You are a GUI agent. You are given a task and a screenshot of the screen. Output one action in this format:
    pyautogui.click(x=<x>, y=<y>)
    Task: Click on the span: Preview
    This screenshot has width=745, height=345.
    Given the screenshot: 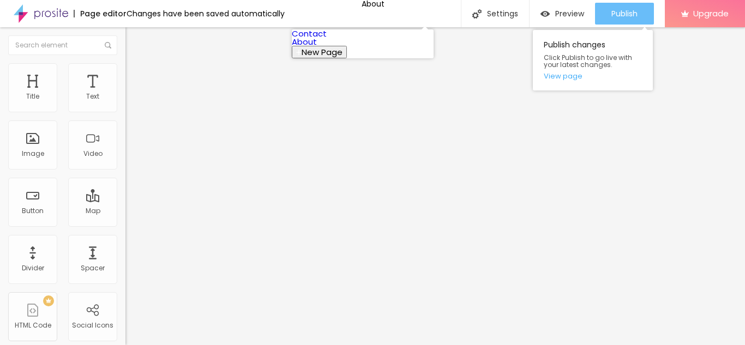 What is the action you would take?
    pyautogui.click(x=569, y=14)
    